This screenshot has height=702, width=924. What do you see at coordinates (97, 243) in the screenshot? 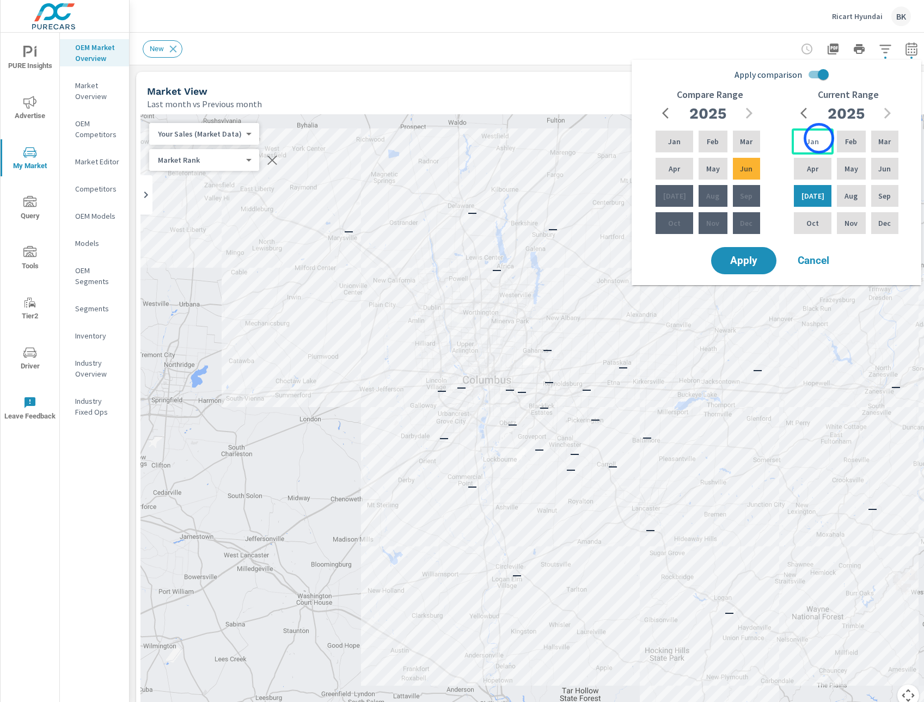
I see `p: Models` at bounding box center [97, 243].